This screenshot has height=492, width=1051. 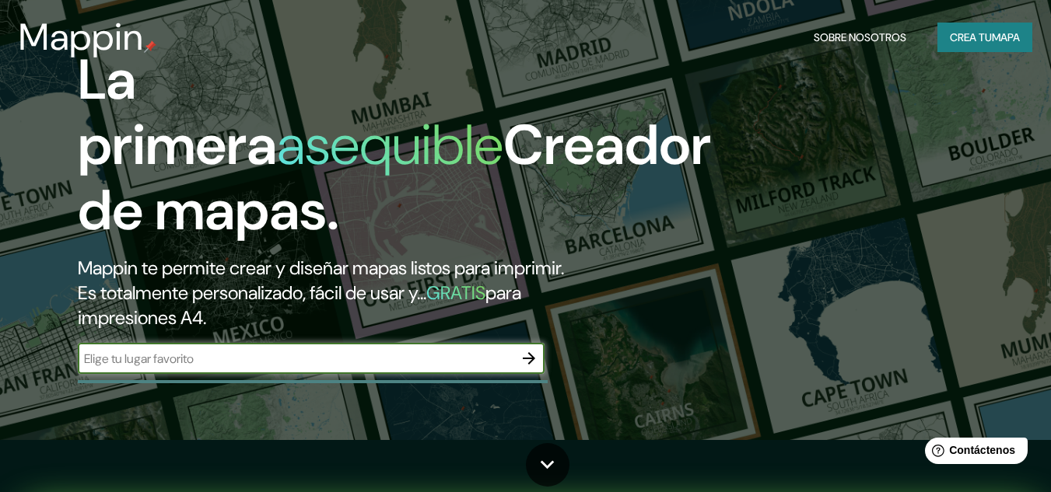 I want to click on input: Elige tu lugar favorito, so click(x=296, y=359).